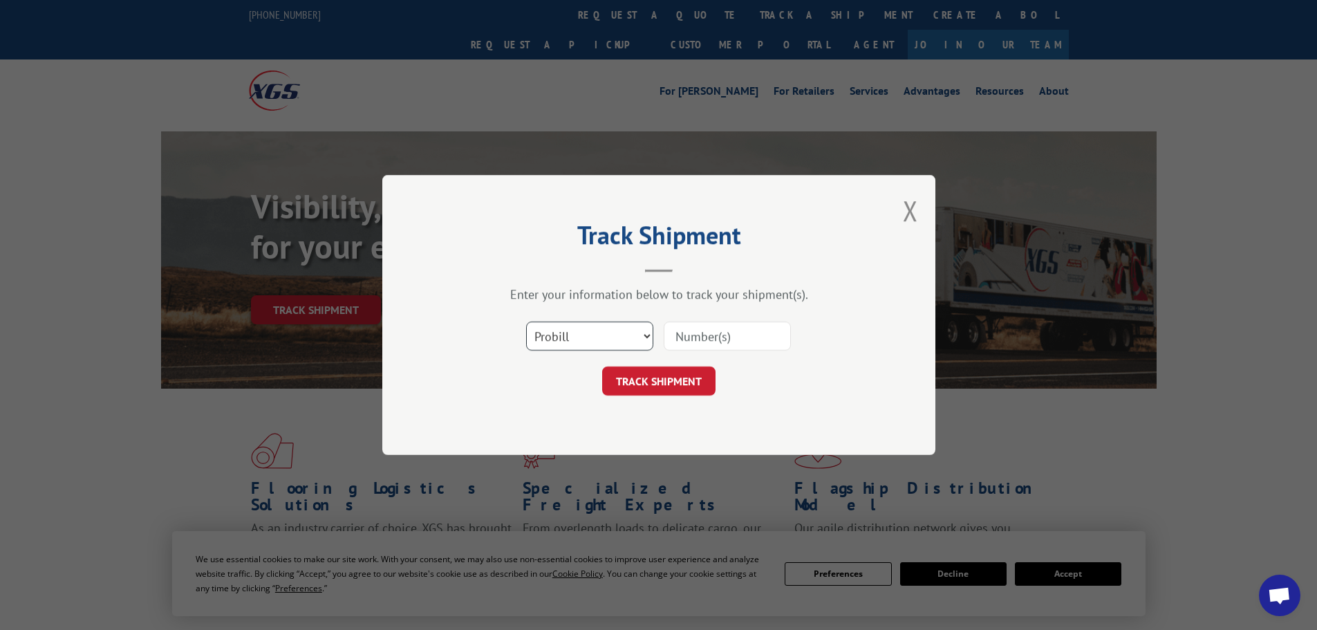  What do you see at coordinates (911, 210) in the screenshot?
I see `button: Close modal` at bounding box center [911, 210].